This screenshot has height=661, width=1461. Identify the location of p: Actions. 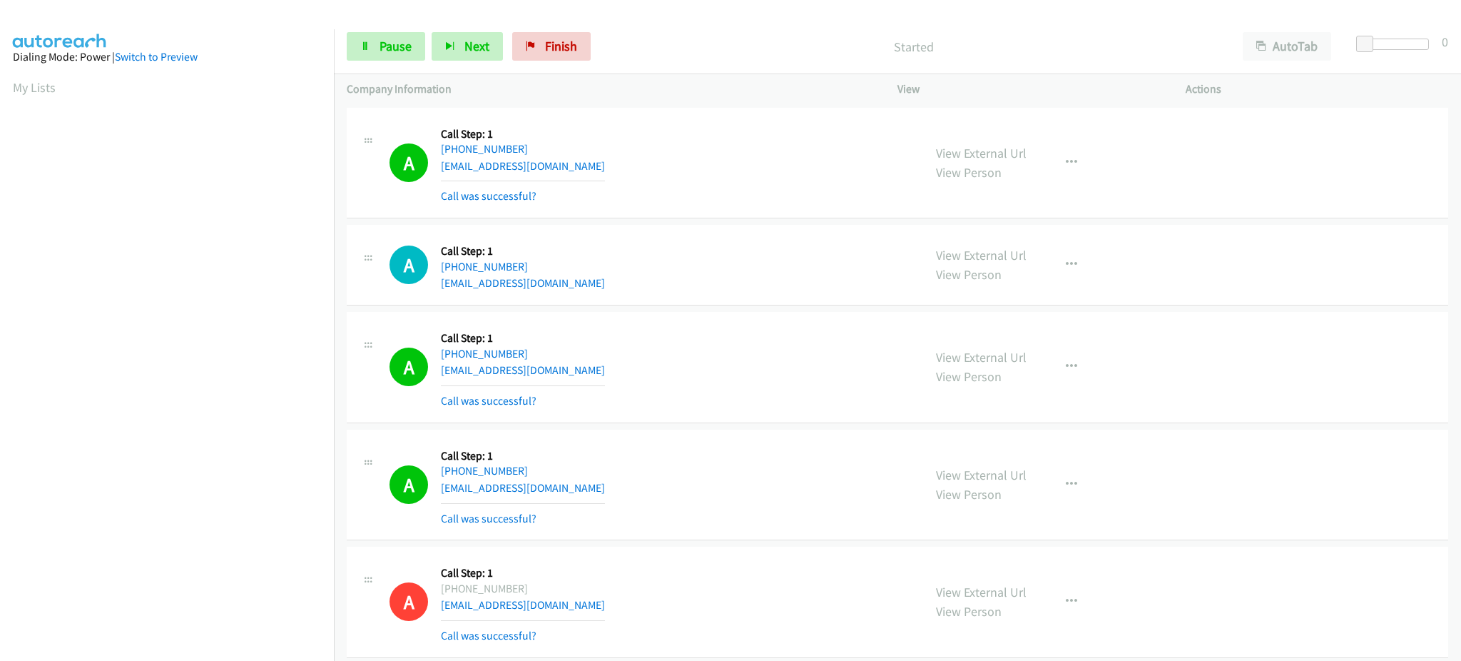
(1317, 89).